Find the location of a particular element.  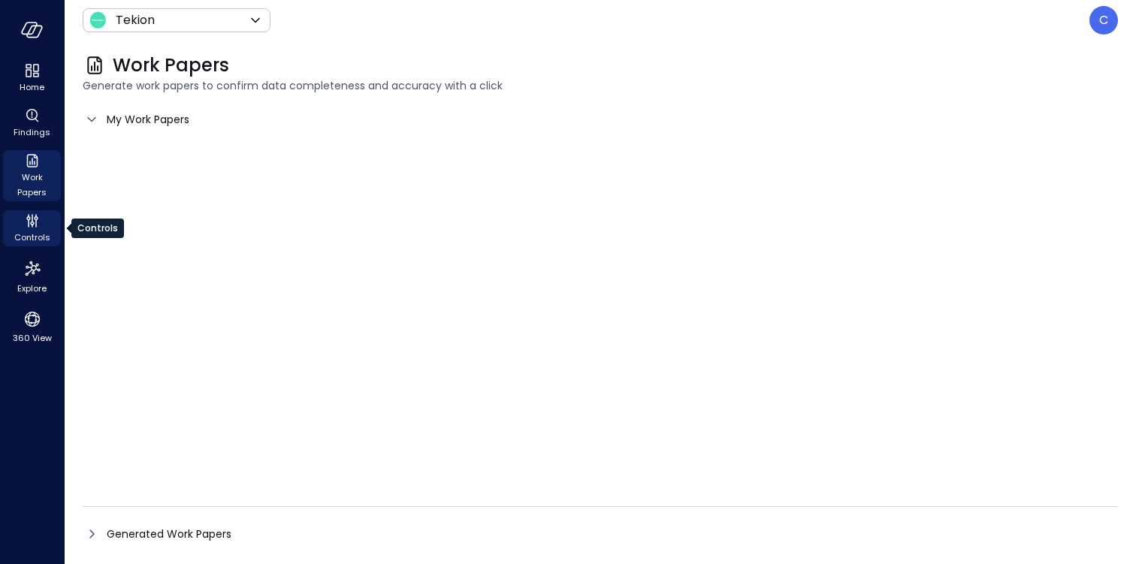

span: Generate work papers to confirm data completeness and accuracy with a click is located at coordinates (600, 86).